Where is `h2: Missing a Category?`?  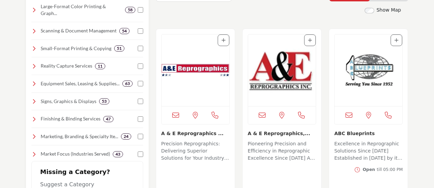
h2: Missing a Category? is located at coordinates (87, 175).